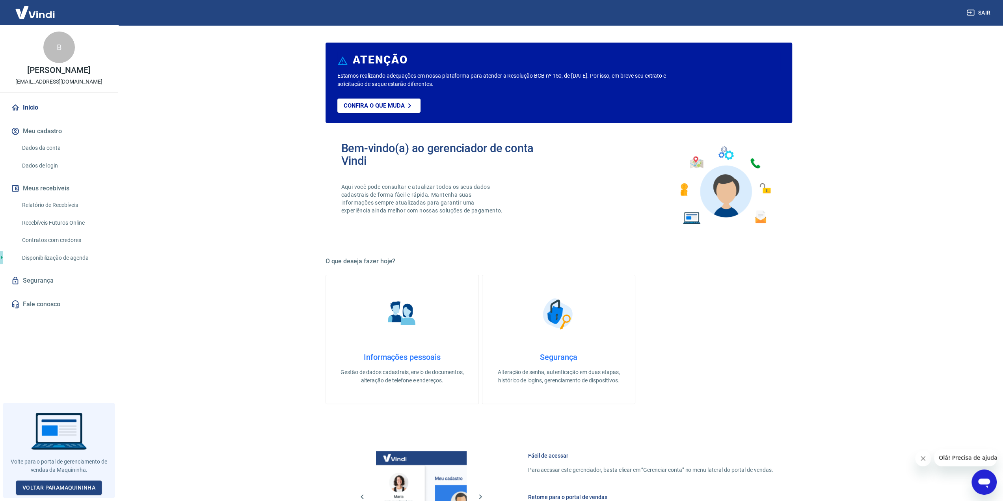 The width and height of the screenshot is (1003, 501). I want to click on a: Voltar paraMaquininha, so click(59, 488).